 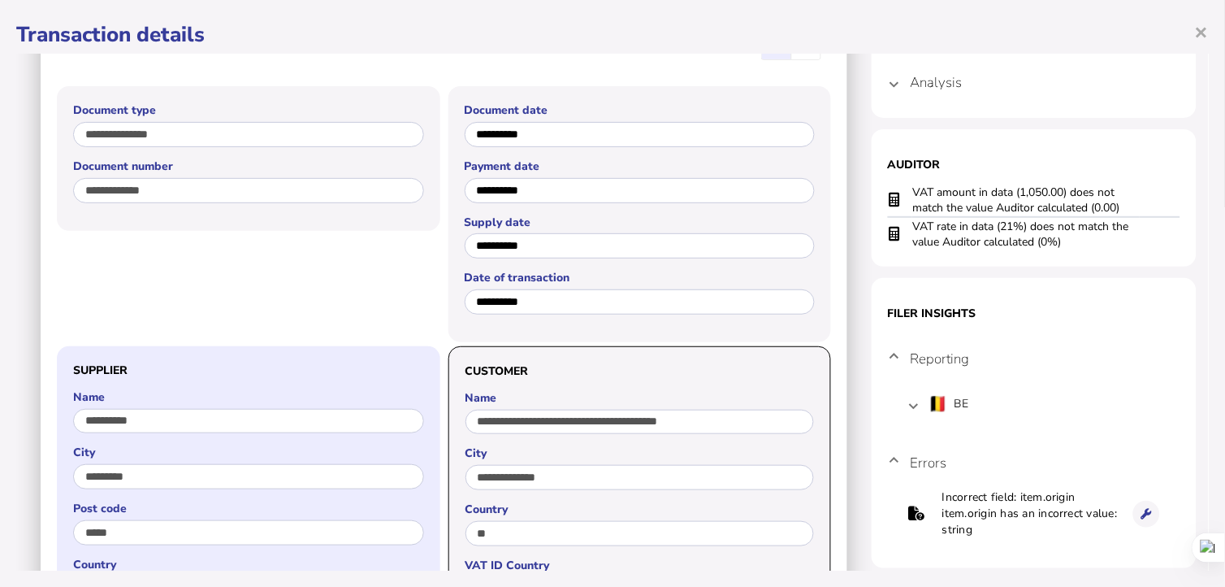 What do you see at coordinates (962, 404) in the screenshot?
I see `span: BE` at bounding box center [962, 404].